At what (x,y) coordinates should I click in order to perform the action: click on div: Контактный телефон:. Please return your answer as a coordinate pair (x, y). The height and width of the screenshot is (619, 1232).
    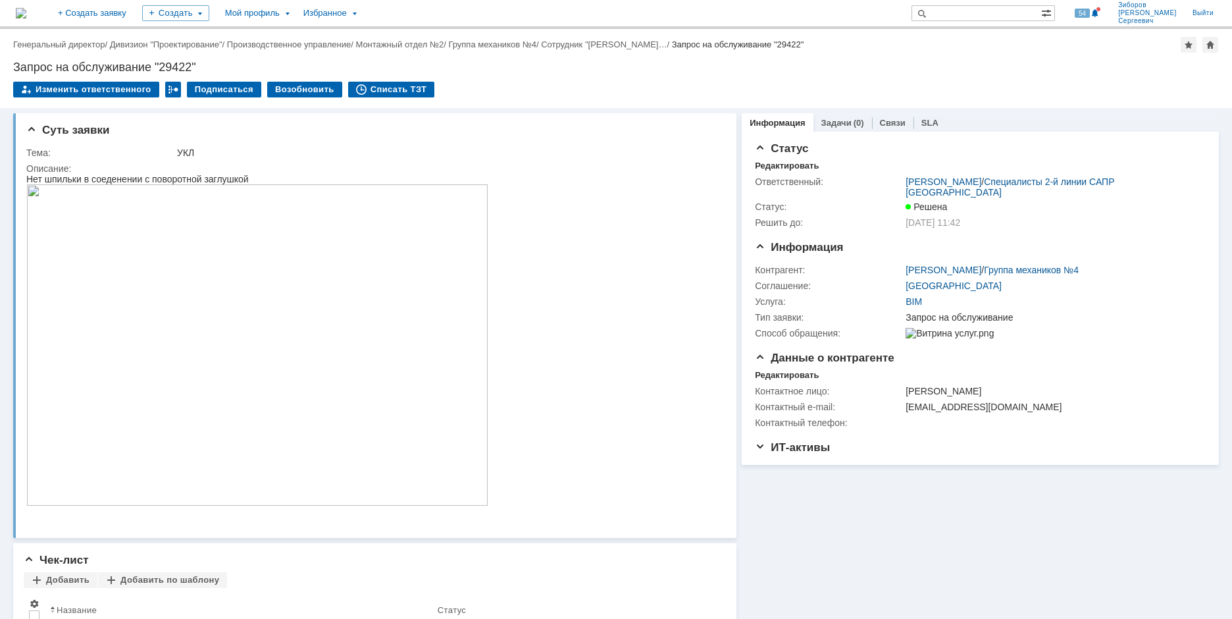
    Looking at the image, I should click on (829, 423).